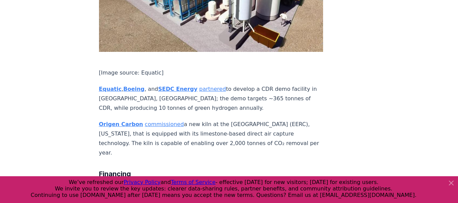 Image resolution: width=458 pixels, height=203 pixels. Describe the element at coordinates (164, 124) in the screenshot. I see `a: commissioned` at that location.